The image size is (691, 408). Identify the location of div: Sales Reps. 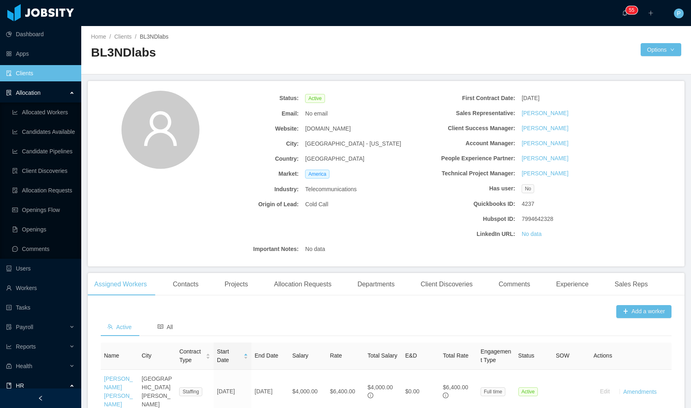
(632, 284).